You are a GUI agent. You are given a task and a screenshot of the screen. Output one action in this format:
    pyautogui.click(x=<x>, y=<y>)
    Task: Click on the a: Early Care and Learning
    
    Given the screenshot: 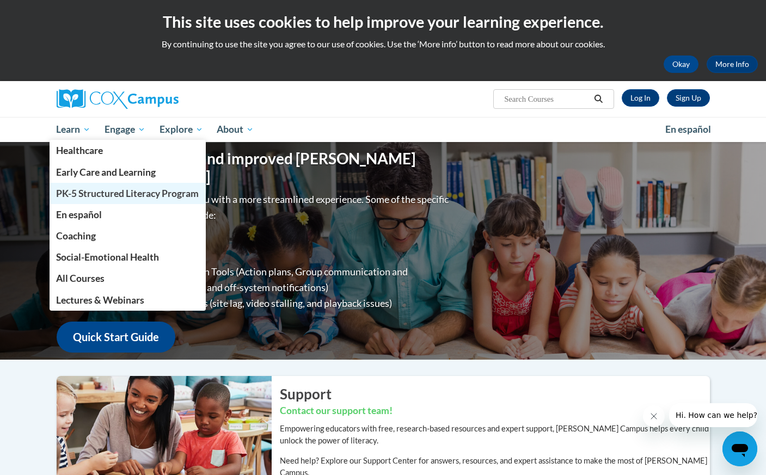 What is the action you would take?
    pyautogui.click(x=128, y=172)
    